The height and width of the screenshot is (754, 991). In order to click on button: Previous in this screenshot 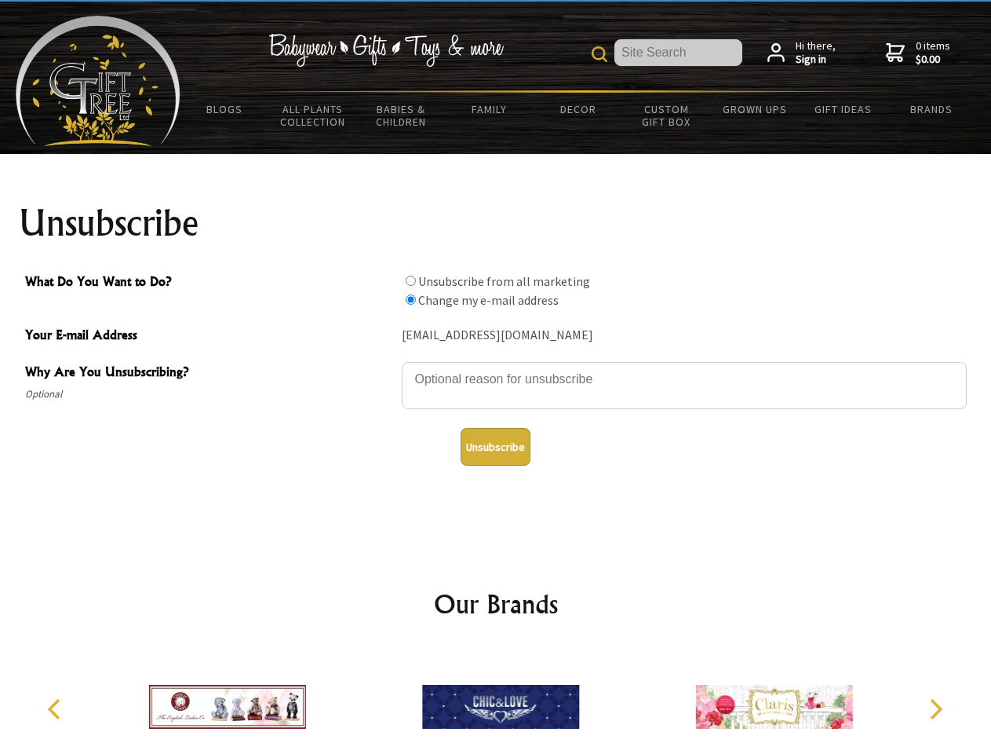, I will do `click(57, 709)`.